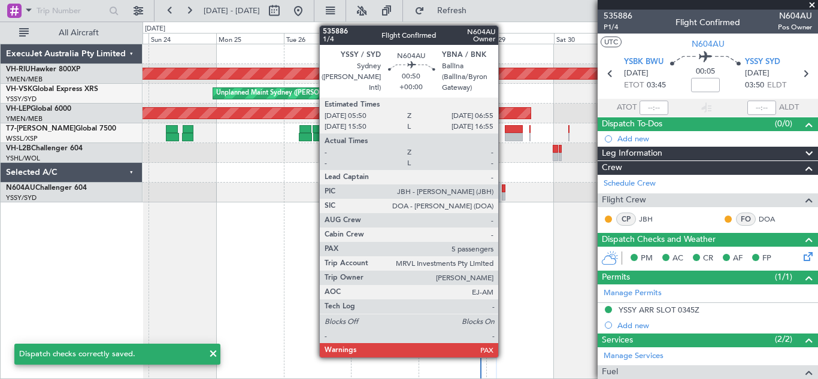 The image size is (818, 379). I want to click on span: VH-VSK, so click(19, 89).